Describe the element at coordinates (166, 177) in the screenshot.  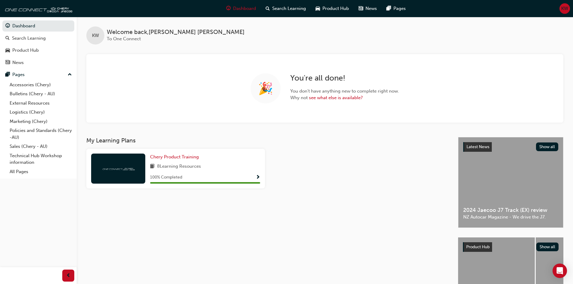
I see `span: 100 % Completed` at that location.